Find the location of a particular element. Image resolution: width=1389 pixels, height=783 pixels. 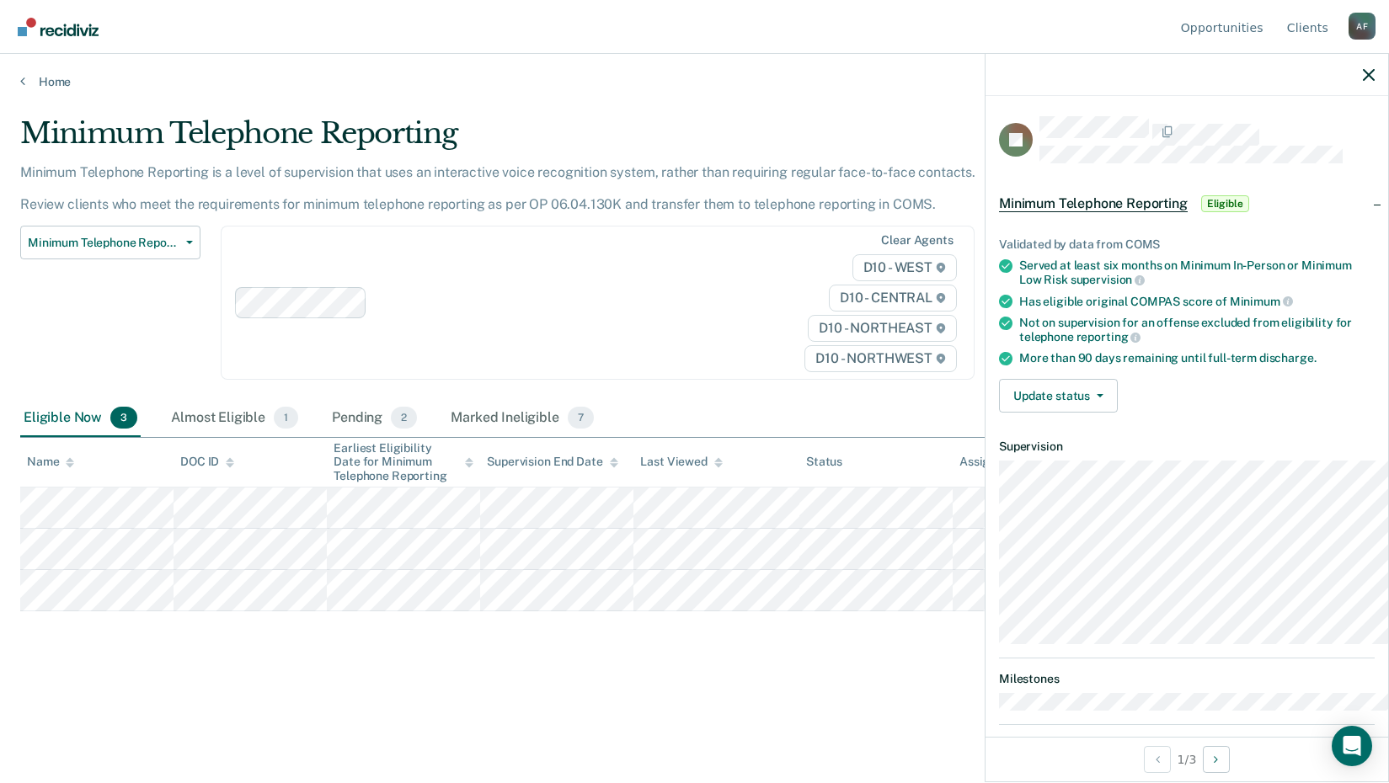

span: 3 is located at coordinates (124, 418).